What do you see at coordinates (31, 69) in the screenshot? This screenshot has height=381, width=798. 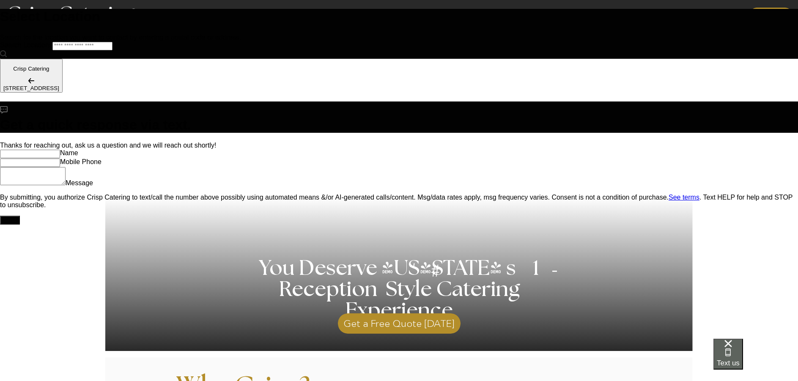 I see `p: Crisp Catering` at bounding box center [31, 69].